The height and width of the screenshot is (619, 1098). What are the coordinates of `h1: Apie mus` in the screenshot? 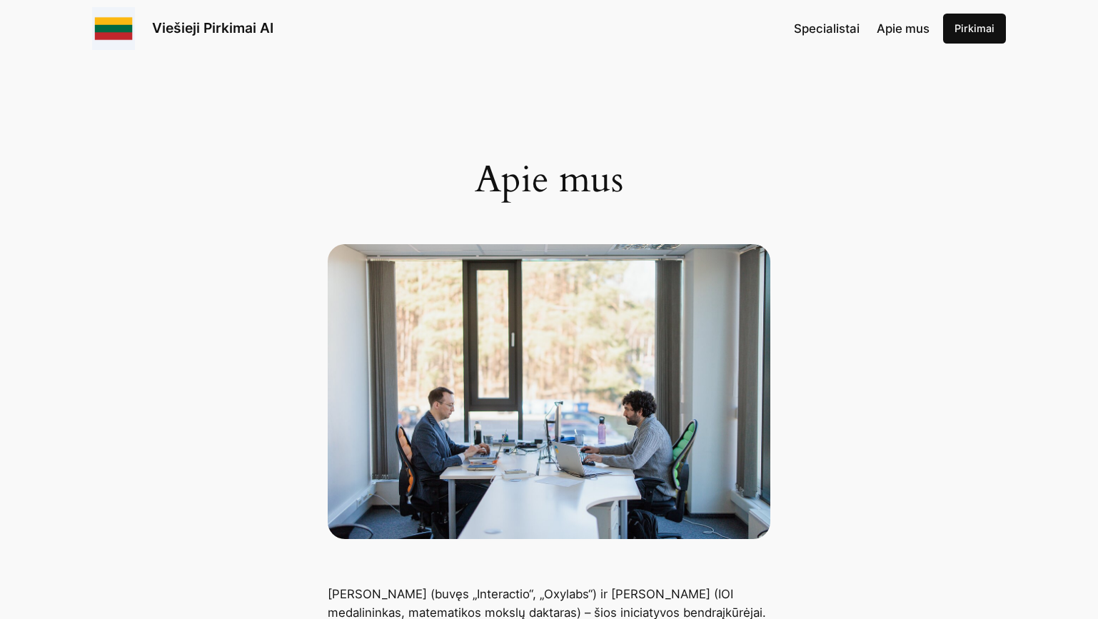 It's located at (549, 180).